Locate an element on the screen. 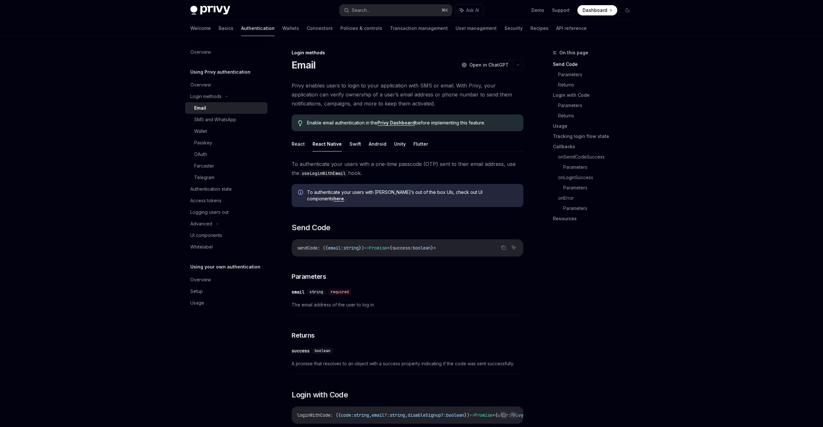 This screenshot has height=427, width=823. a: Login with Code is located at coordinates (596, 95).